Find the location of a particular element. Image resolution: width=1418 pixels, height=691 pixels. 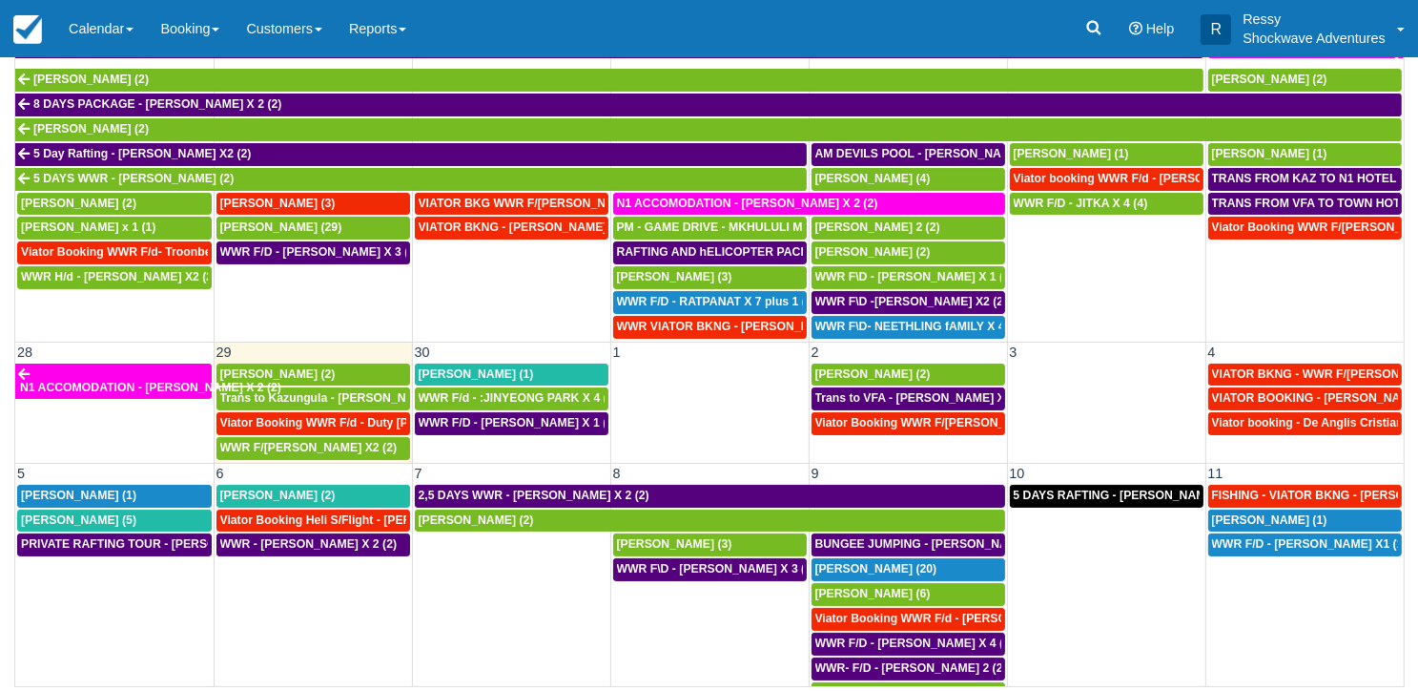

a: Viator booking - De Anglis Cristiano X1 (1) is located at coordinates (1306, 424).